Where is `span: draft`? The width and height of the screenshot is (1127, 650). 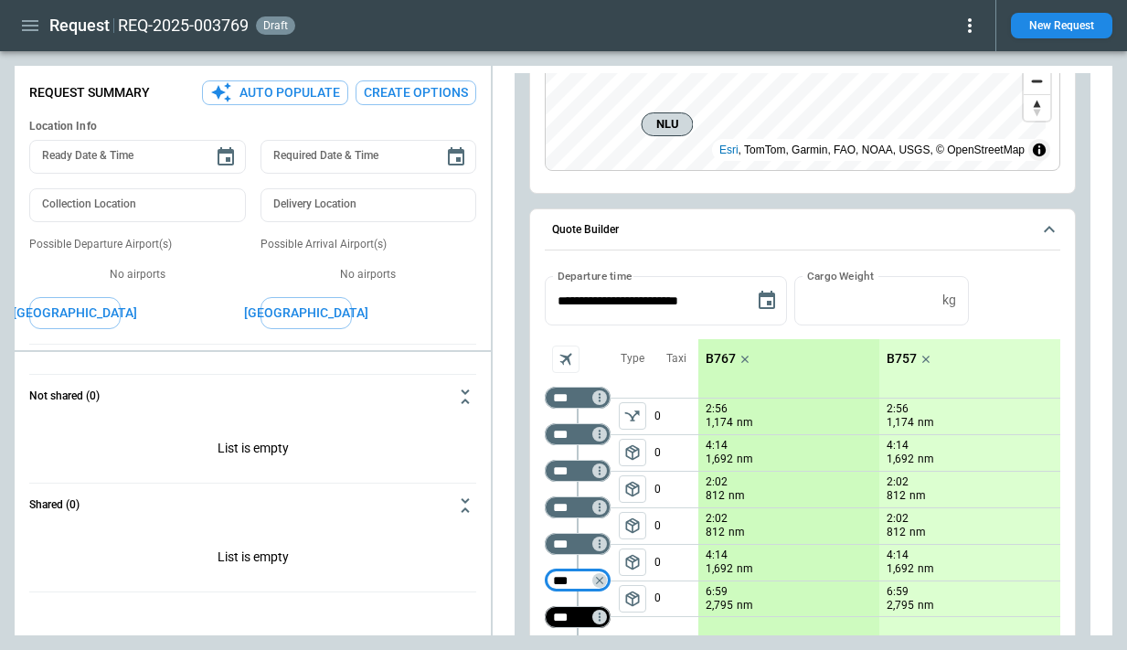 span: draft is located at coordinates (275, 26).